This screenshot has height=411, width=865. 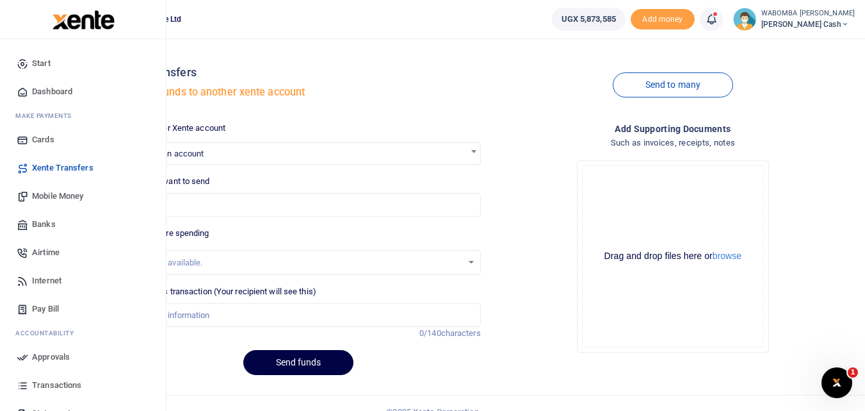 I want to click on span: UGX 5,873,585, so click(x=589, y=19).